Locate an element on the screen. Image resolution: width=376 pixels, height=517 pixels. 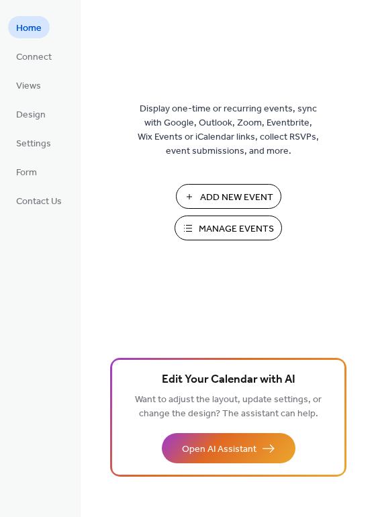
span: Home is located at coordinates (29, 28).